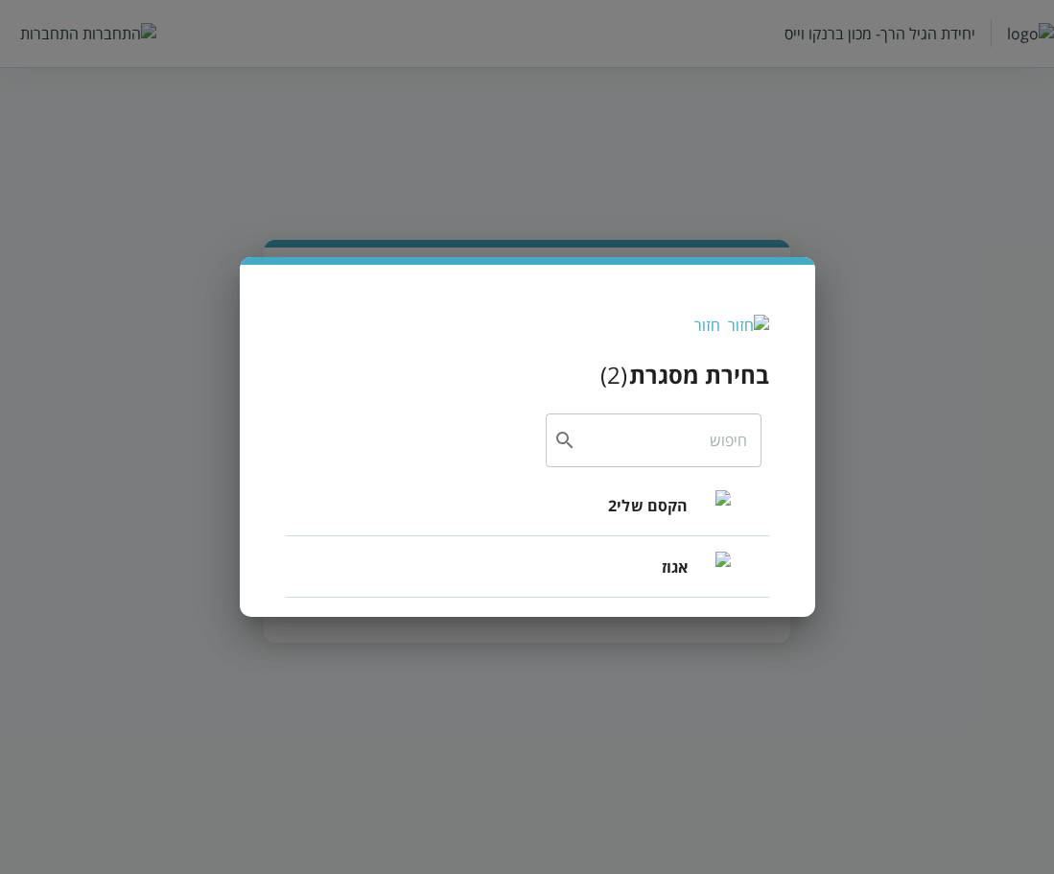 This screenshot has width=1054, height=874. I want to click on img: חזור, so click(748, 325).